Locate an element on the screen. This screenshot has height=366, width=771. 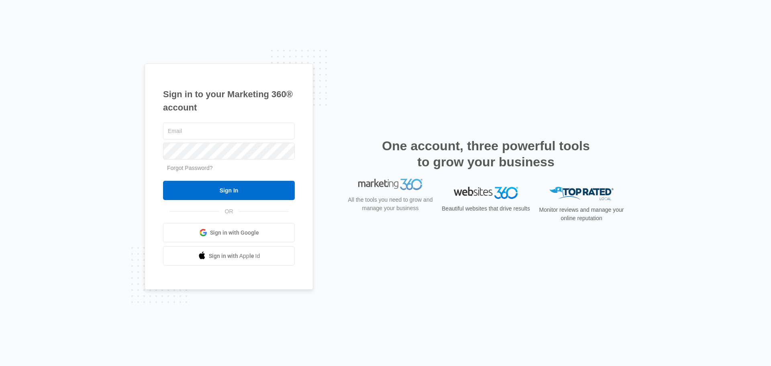
img: Websites 360 is located at coordinates (486, 192).